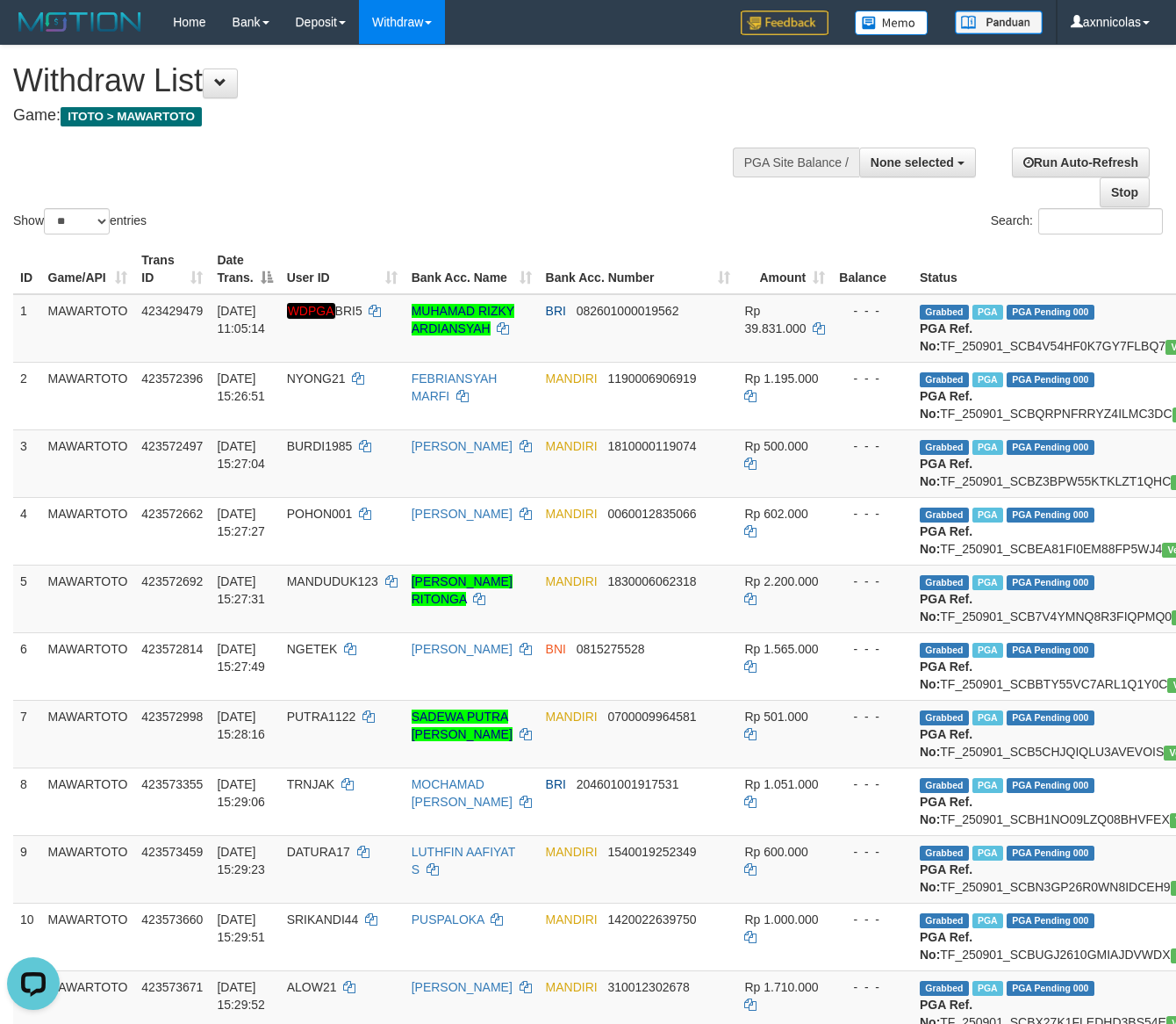 The image size is (1176, 1024). I want to click on span: MANDUDUK123, so click(333, 581).